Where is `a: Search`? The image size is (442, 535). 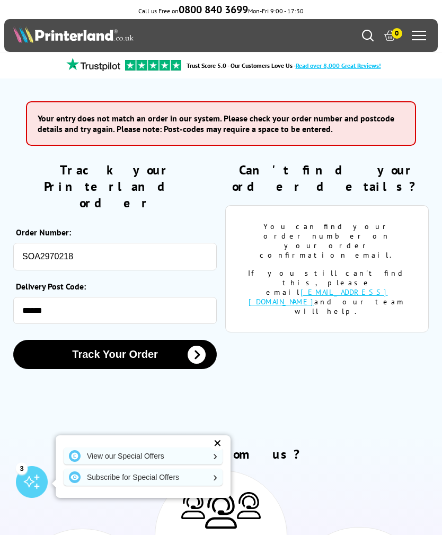
a: Search is located at coordinates (368, 36).